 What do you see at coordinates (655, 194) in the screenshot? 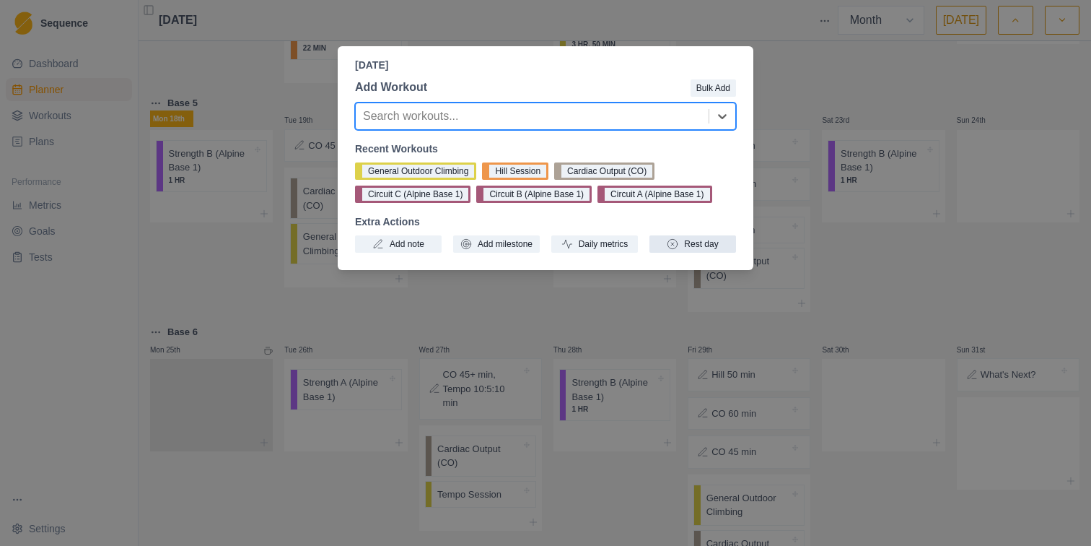
I see `button: Circuit A (Alpine Base 1)` at bounding box center [655, 194].